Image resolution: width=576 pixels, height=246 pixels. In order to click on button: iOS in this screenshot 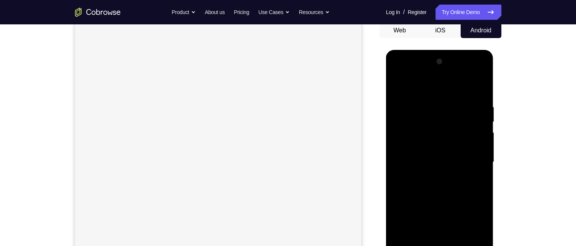, I will do `click(440, 30)`.